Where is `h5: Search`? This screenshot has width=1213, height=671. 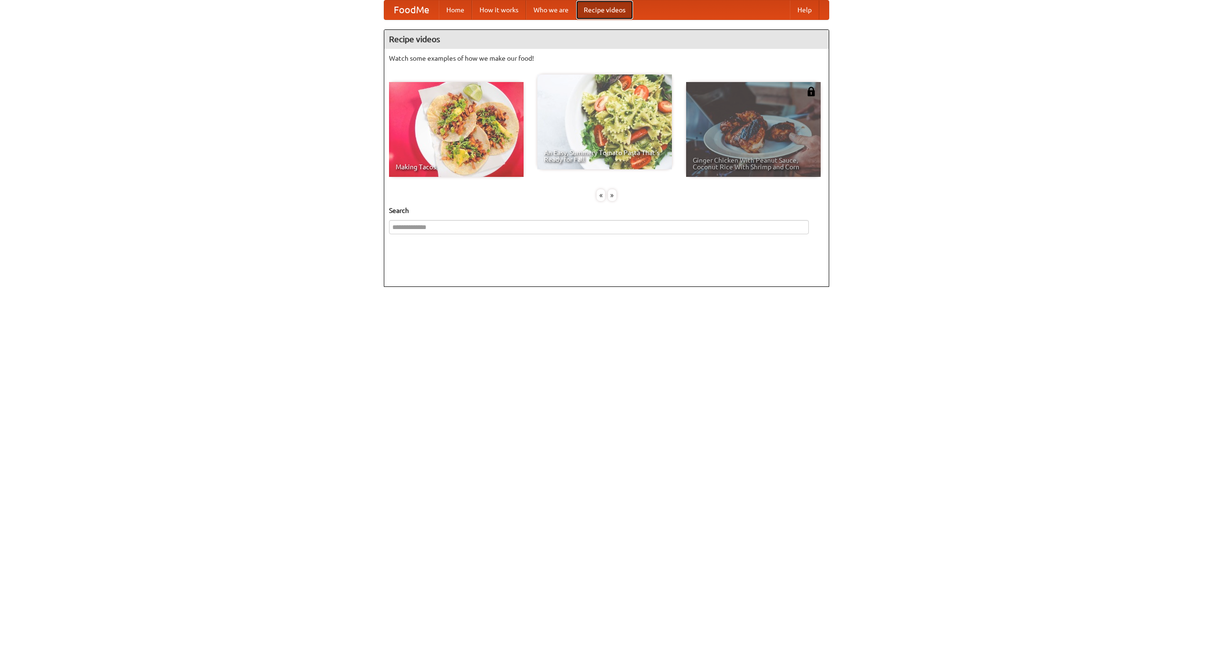
h5: Search is located at coordinates (607, 210).